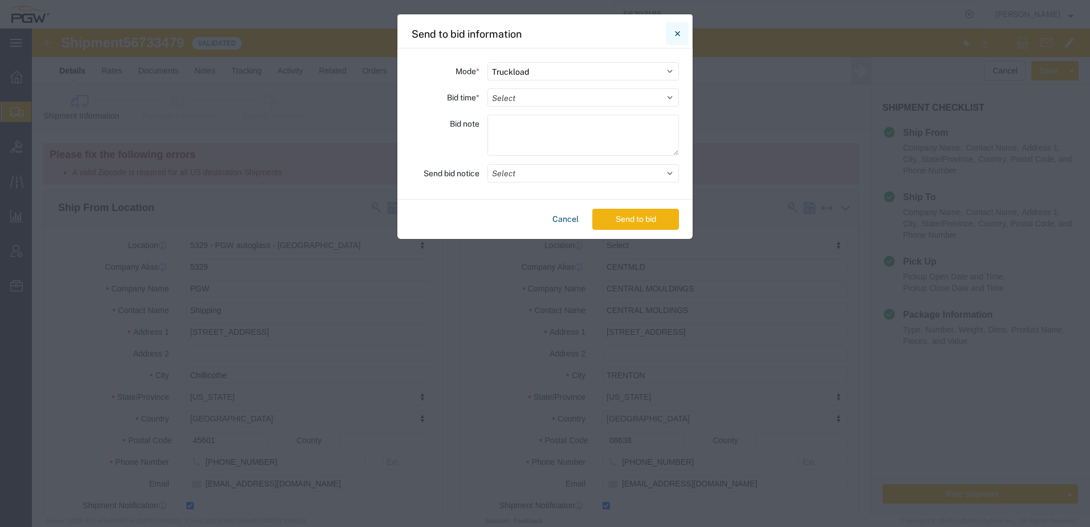  Describe the element at coordinates (583, 173) in the screenshot. I see `button: Select` at that location.